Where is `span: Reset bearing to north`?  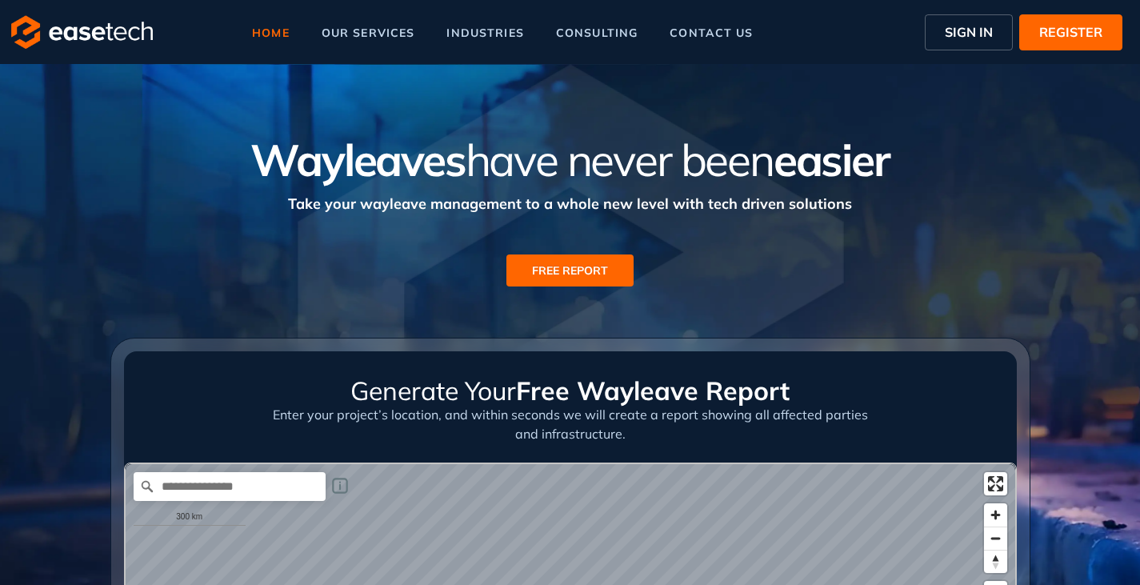
span: Reset bearing to north is located at coordinates (995, 562).